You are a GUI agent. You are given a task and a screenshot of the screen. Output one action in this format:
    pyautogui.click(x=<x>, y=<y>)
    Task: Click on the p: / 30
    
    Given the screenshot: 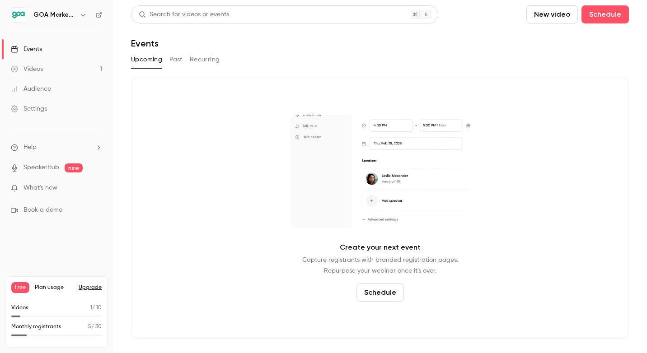 What is the action you would take?
    pyautogui.click(x=95, y=327)
    